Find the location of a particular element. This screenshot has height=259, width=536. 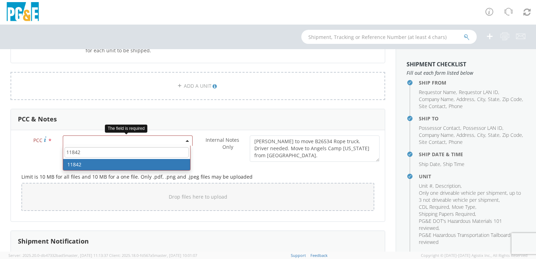

span: CDL Required is located at coordinates (434, 207).